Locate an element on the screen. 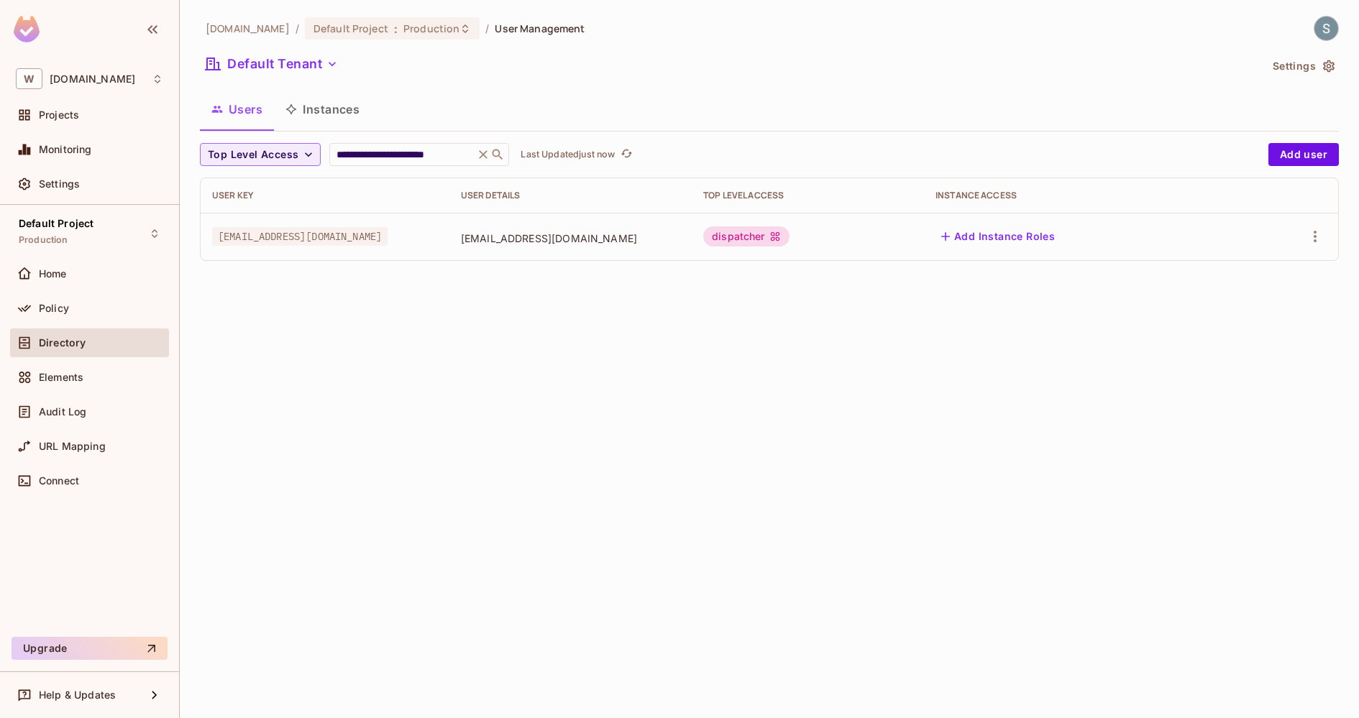 The image size is (1359, 718). span: Settings is located at coordinates (59, 184).